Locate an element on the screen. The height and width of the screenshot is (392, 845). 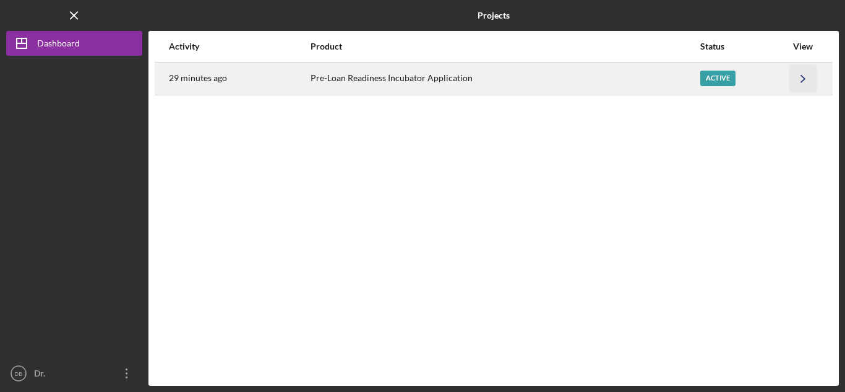
div: Status is located at coordinates (743, 46).